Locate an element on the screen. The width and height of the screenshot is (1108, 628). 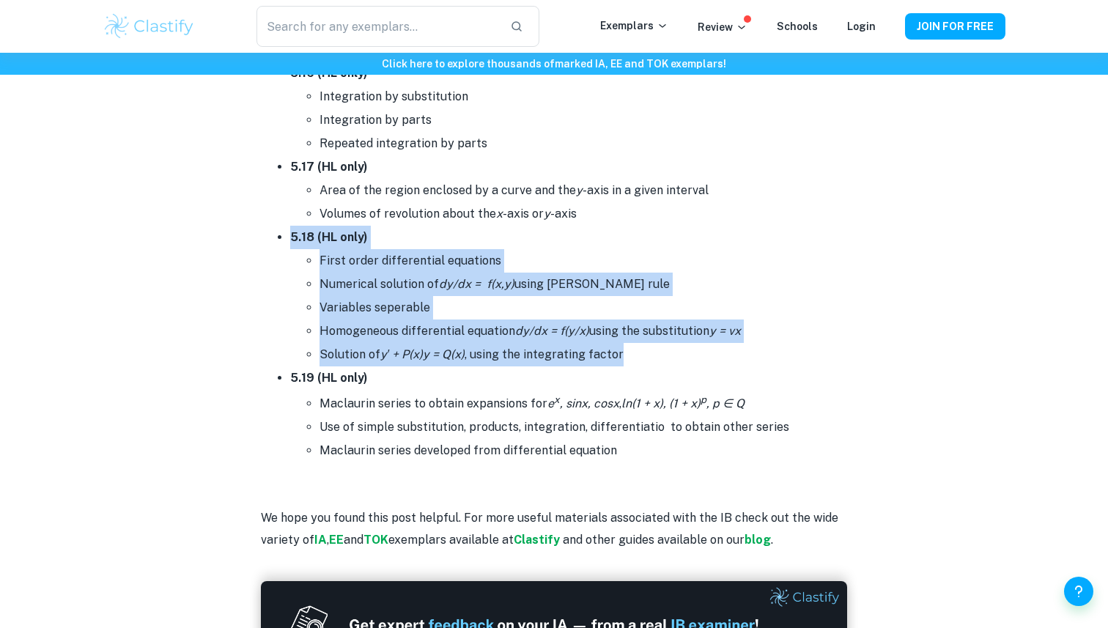
li: Integration by parts is located at coordinates (583, 120).